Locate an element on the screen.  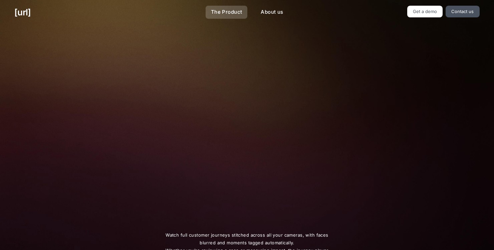
a: About us is located at coordinates (272, 12).